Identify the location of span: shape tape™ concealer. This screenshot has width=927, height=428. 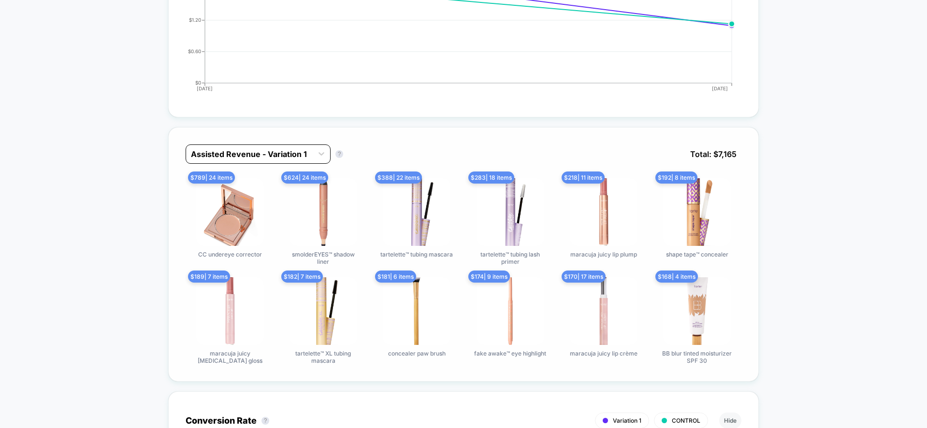
(697, 254).